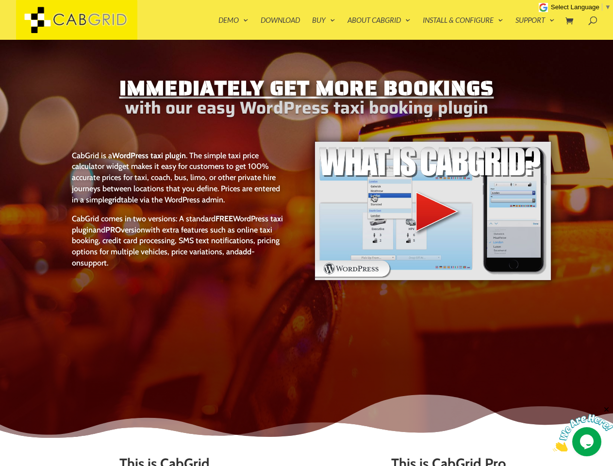 The width and height of the screenshot is (613, 466). Describe the element at coordinates (433, 278) in the screenshot. I see `a: WordPress taxi booking plugin Intro Video` at that location.